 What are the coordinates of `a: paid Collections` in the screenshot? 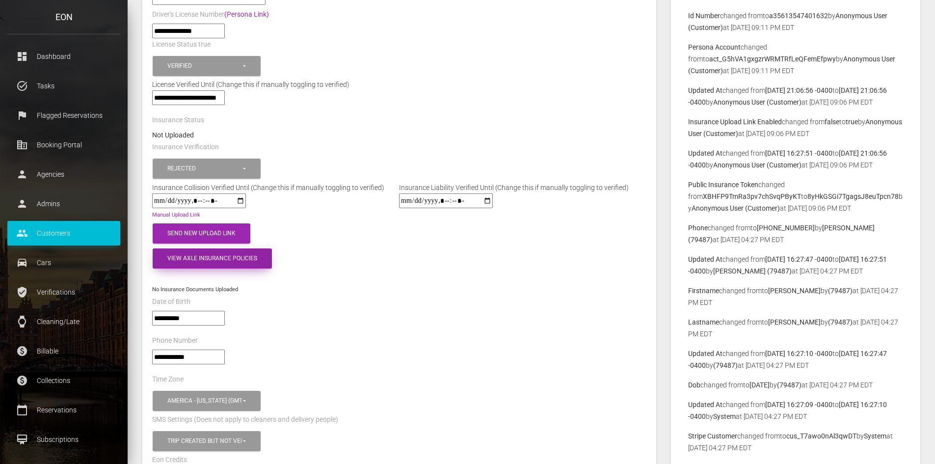 It's located at (64, 380).